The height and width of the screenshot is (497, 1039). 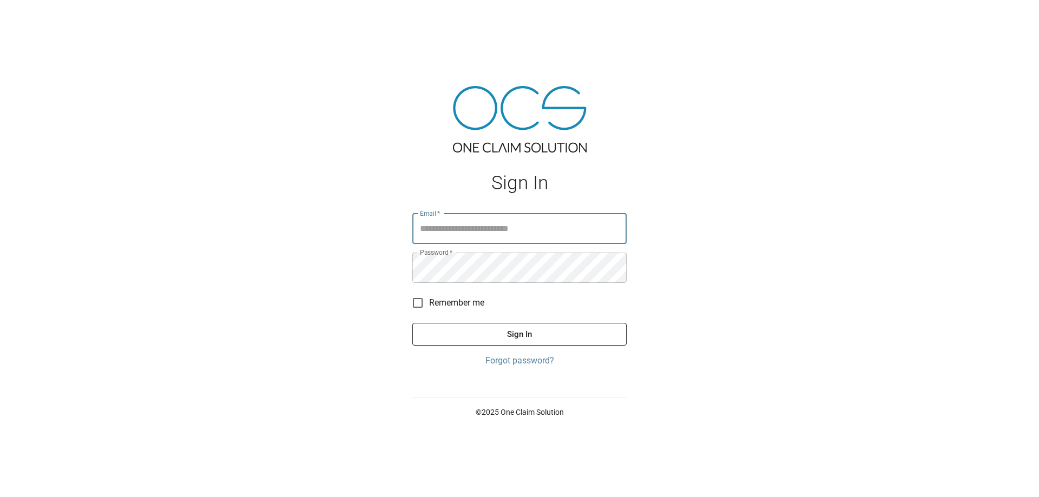 I want to click on p: © 2025 One Claim Solution, so click(x=519, y=412).